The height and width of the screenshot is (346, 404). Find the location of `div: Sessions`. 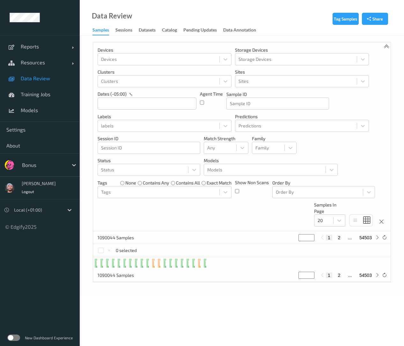

div: Sessions is located at coordinates (124, 31).